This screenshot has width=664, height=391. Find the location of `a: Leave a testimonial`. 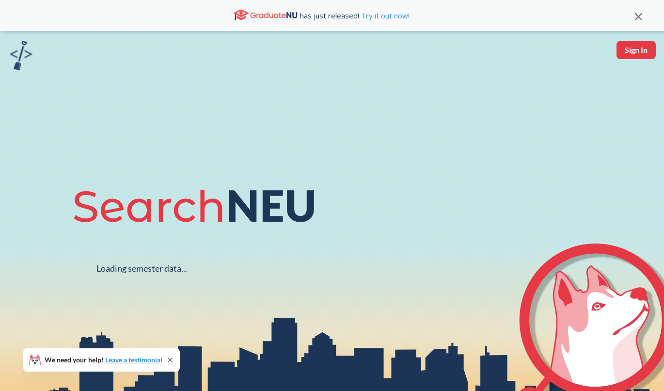

a: Leave a testimonial is located at coordinates (134, 359).